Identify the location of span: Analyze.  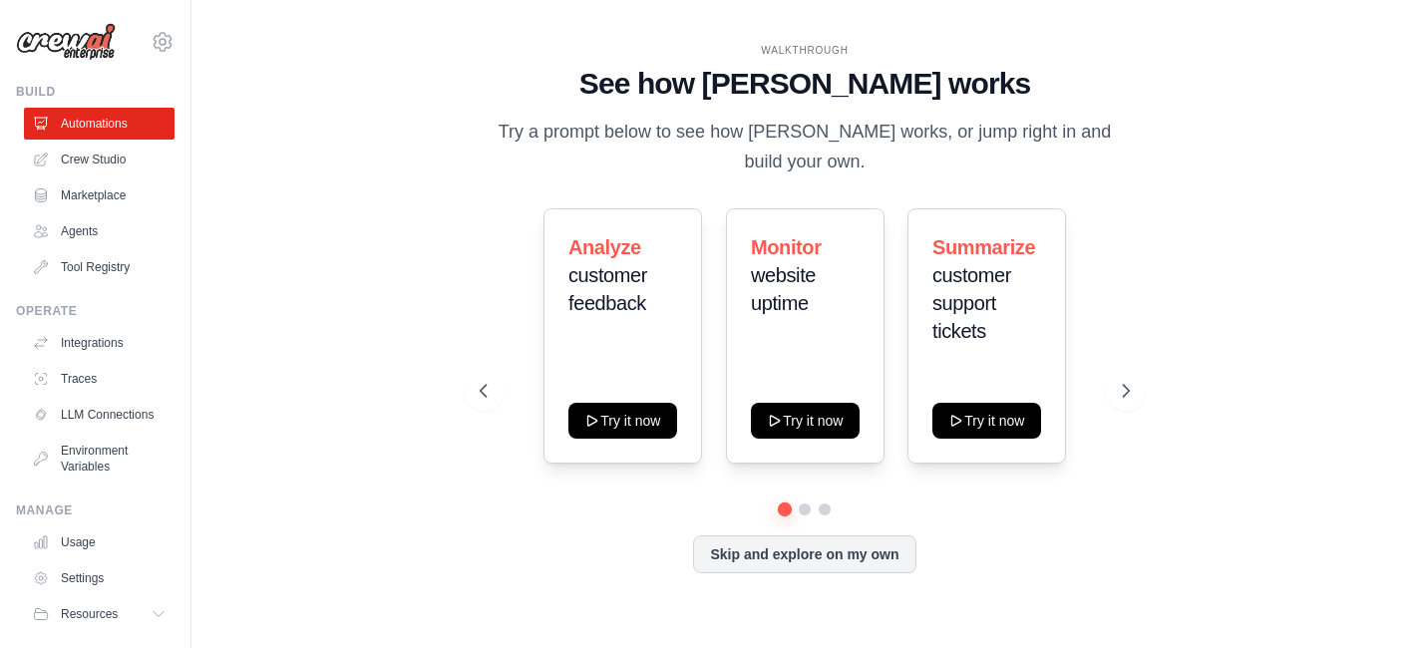
(604, 247).